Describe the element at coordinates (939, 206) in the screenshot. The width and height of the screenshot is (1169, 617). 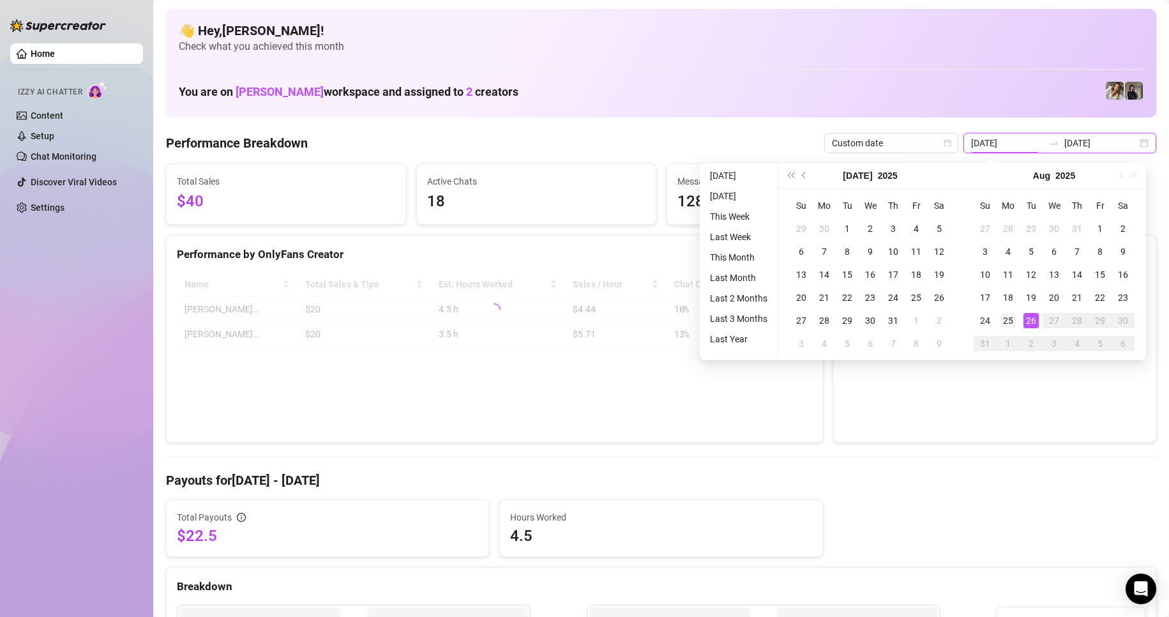
I see `th: Sa` at that location.